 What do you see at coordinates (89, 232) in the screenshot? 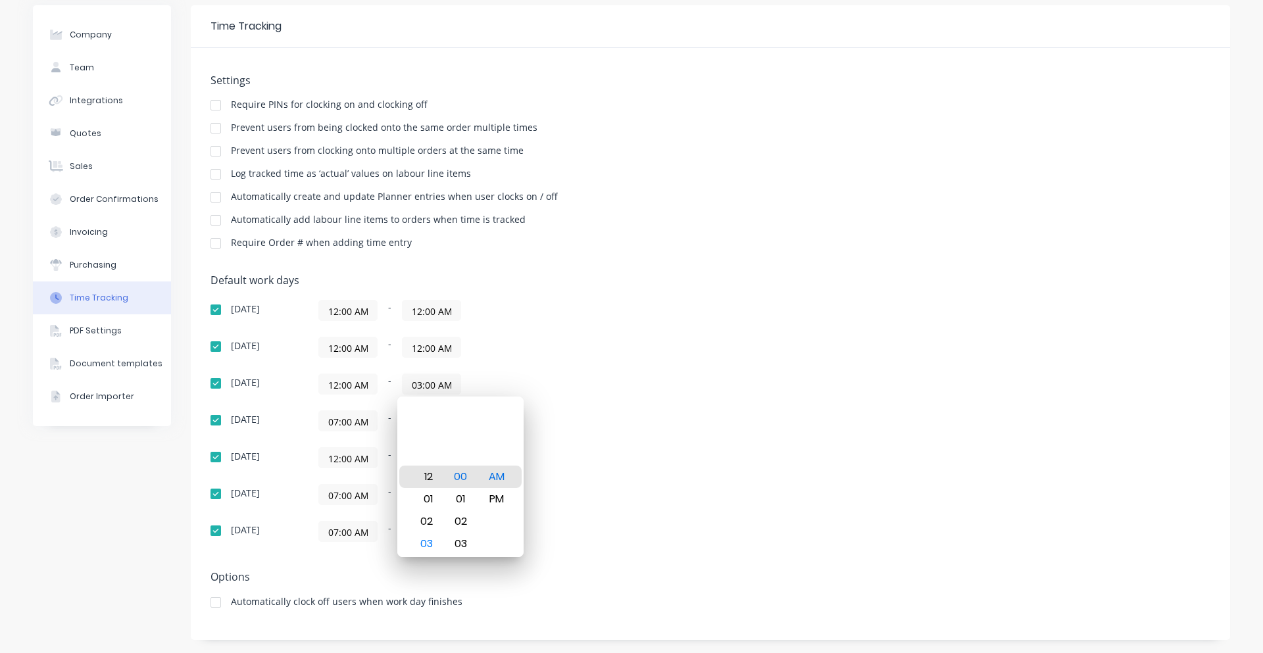
I see `div: Invoicing` at bounding box center [89, 232].